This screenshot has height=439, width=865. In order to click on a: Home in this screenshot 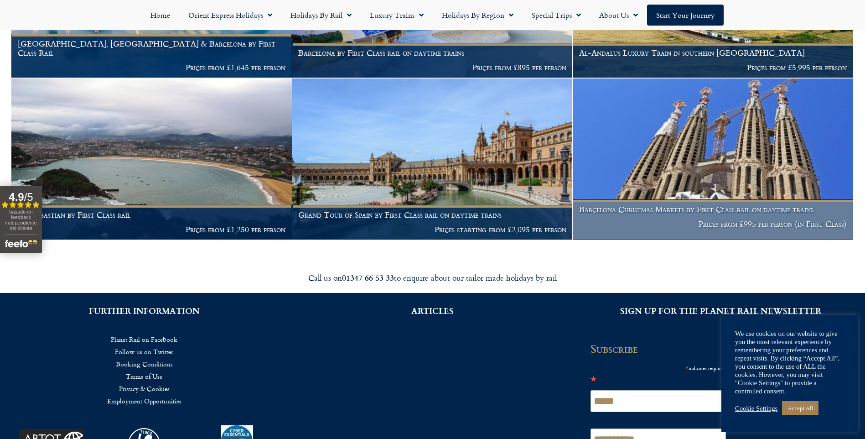, I will do `click(160, 15)`.